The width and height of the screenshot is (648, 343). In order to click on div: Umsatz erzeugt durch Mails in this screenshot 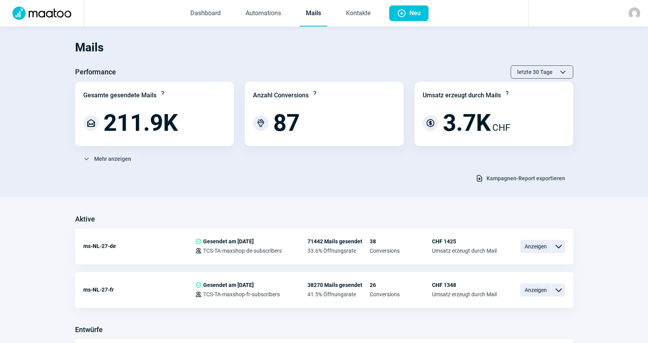, I will do `click(462, 95)`.